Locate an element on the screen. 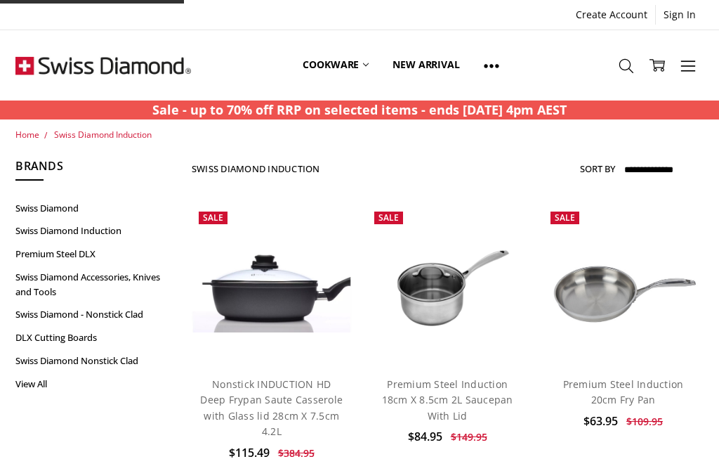  label: Sort By is located at coordinates (598, 169).